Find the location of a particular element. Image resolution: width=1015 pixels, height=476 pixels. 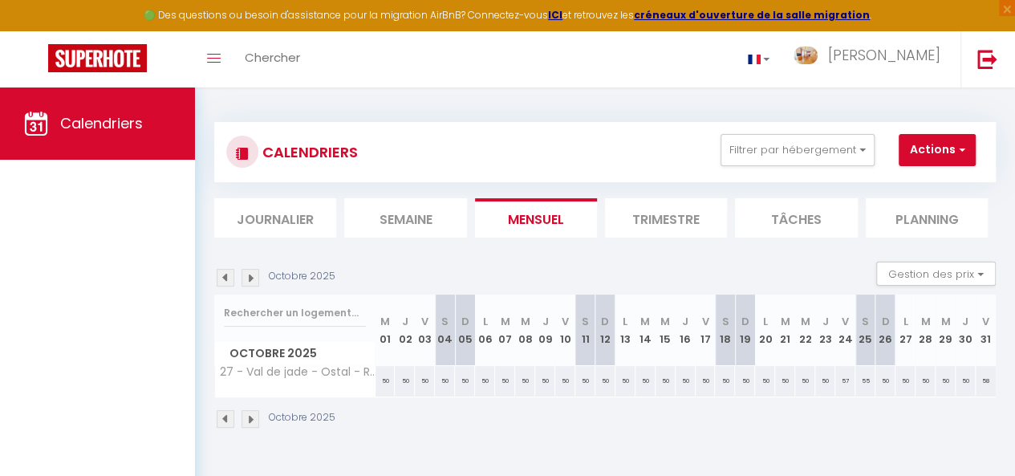

li: Tâches is located at coordinates (796, 217).